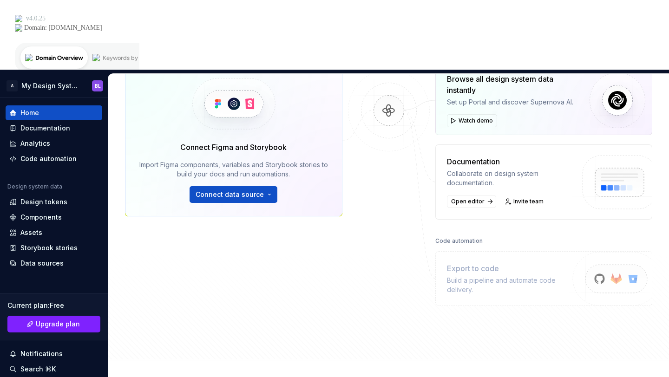 The width and height of the screenshot is (669, 377). I want to click on div: Export to code, so click(511, 269).